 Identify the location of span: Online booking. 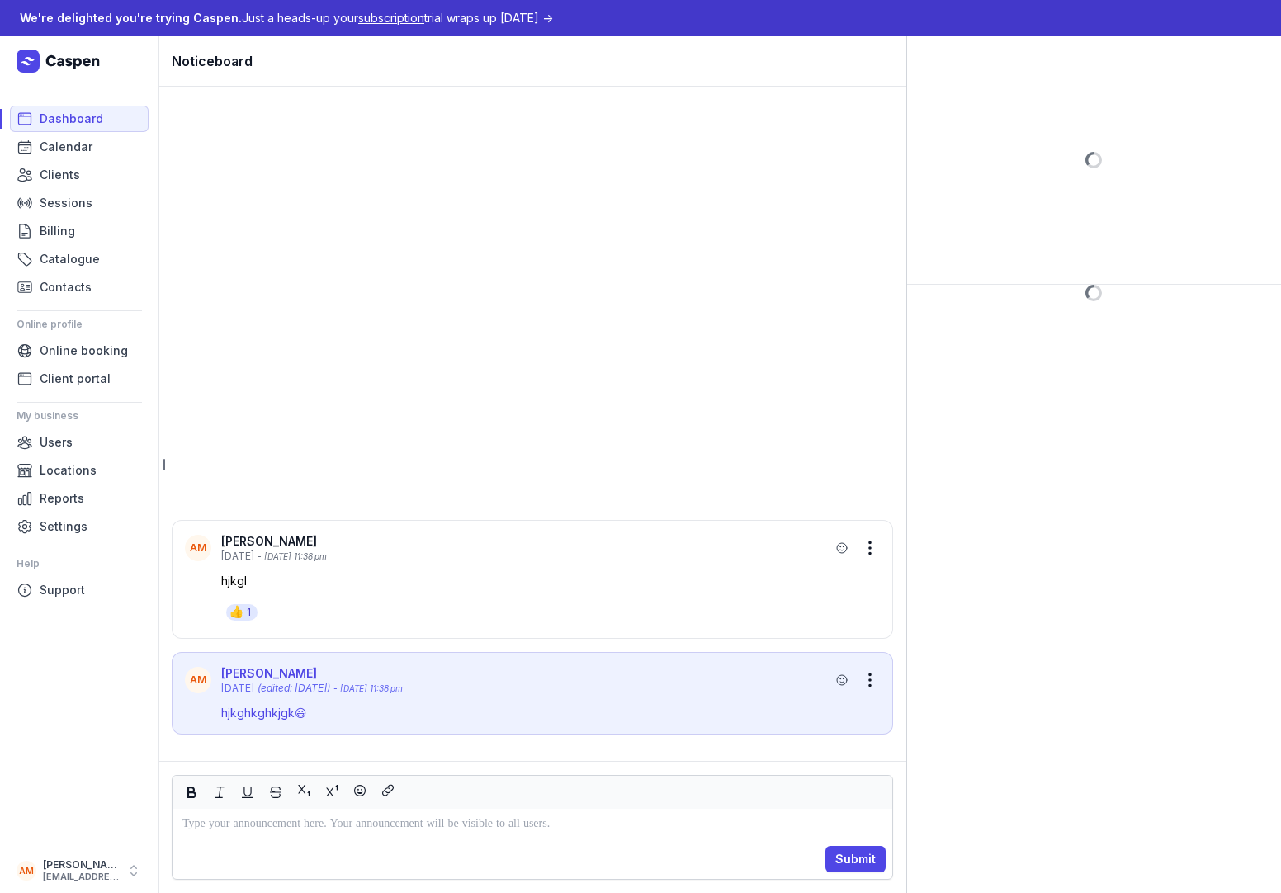
(83, 351).